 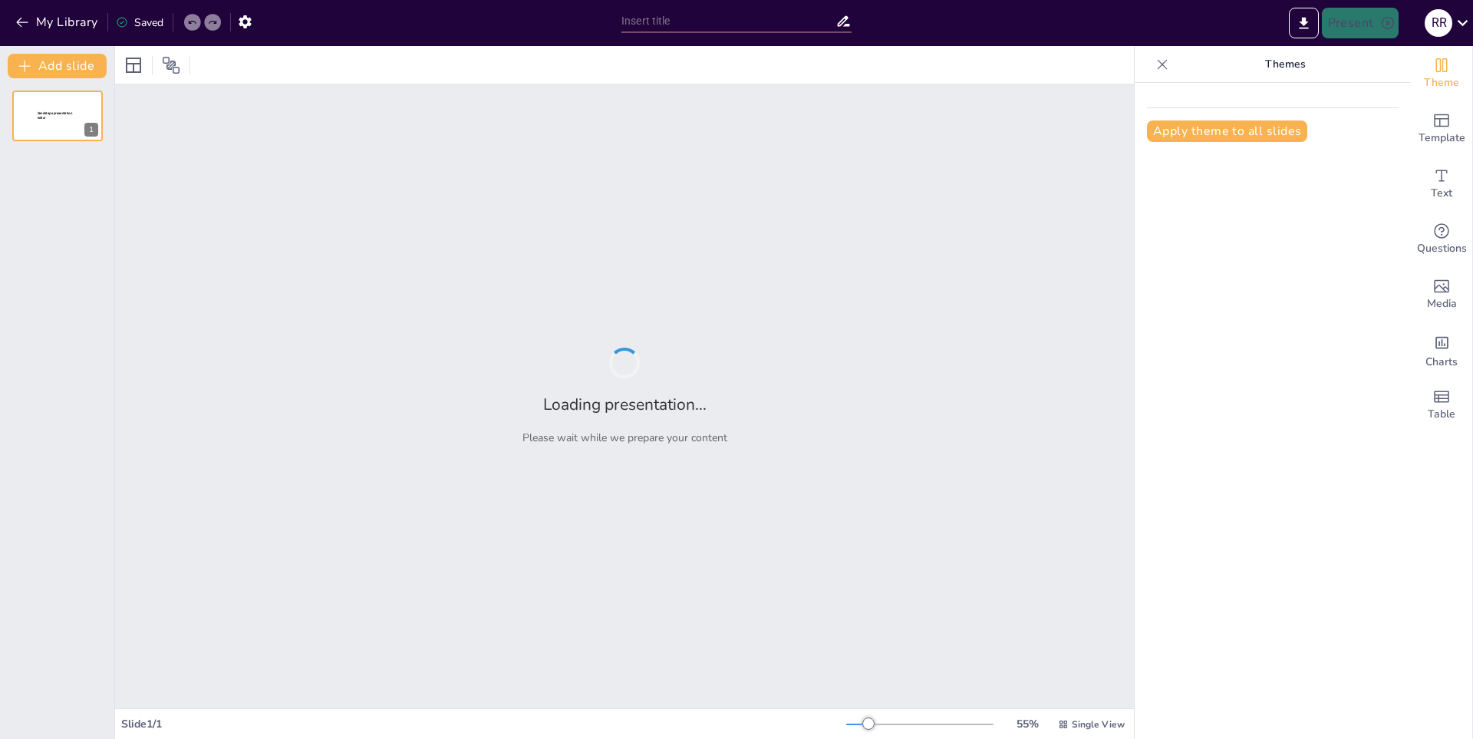 I want to click on h2: Loading presentation..., so click(x=624, y=404).